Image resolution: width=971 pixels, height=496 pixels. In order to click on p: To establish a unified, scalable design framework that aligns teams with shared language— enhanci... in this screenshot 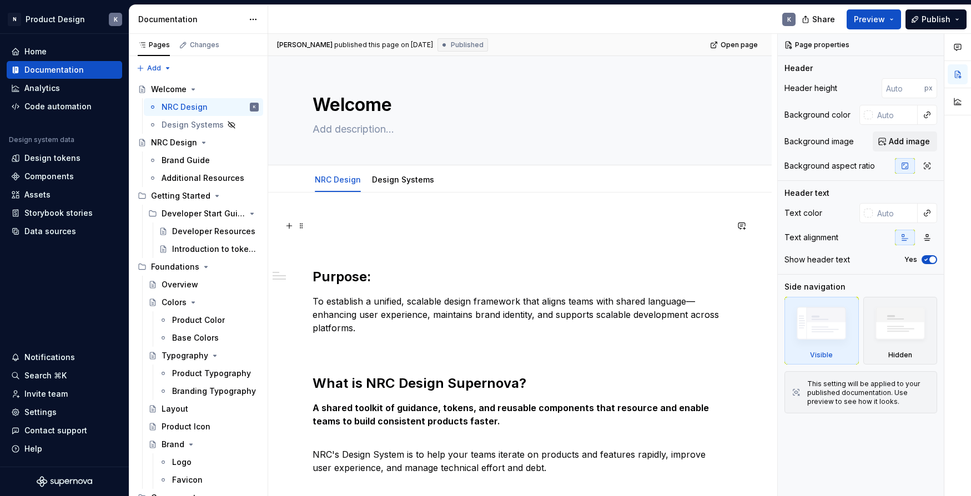, I will do `click(520, 315)`.